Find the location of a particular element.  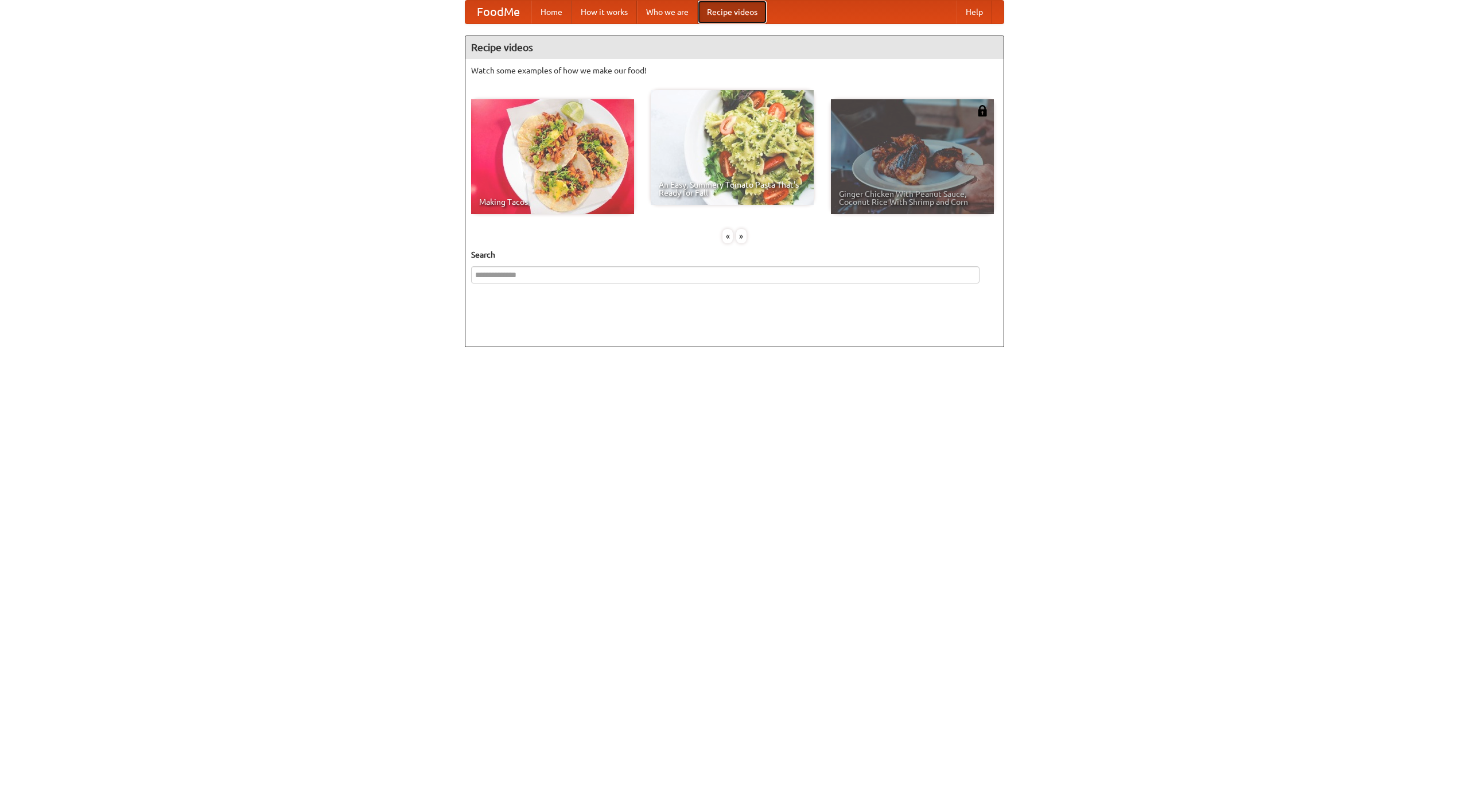

h5: Search is located at coordinates (734, 255).